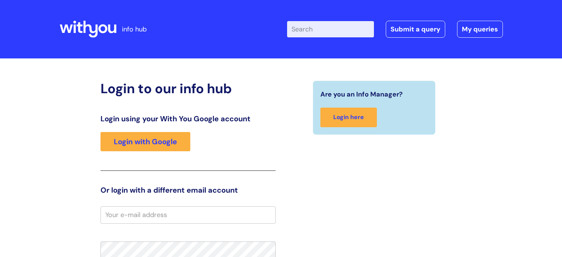 The image size is (562, 257). What do you see at coordinates (188, 190) in the screenshot?
I see `h3: Or login with a different email account` at bounding box center [188, 190].